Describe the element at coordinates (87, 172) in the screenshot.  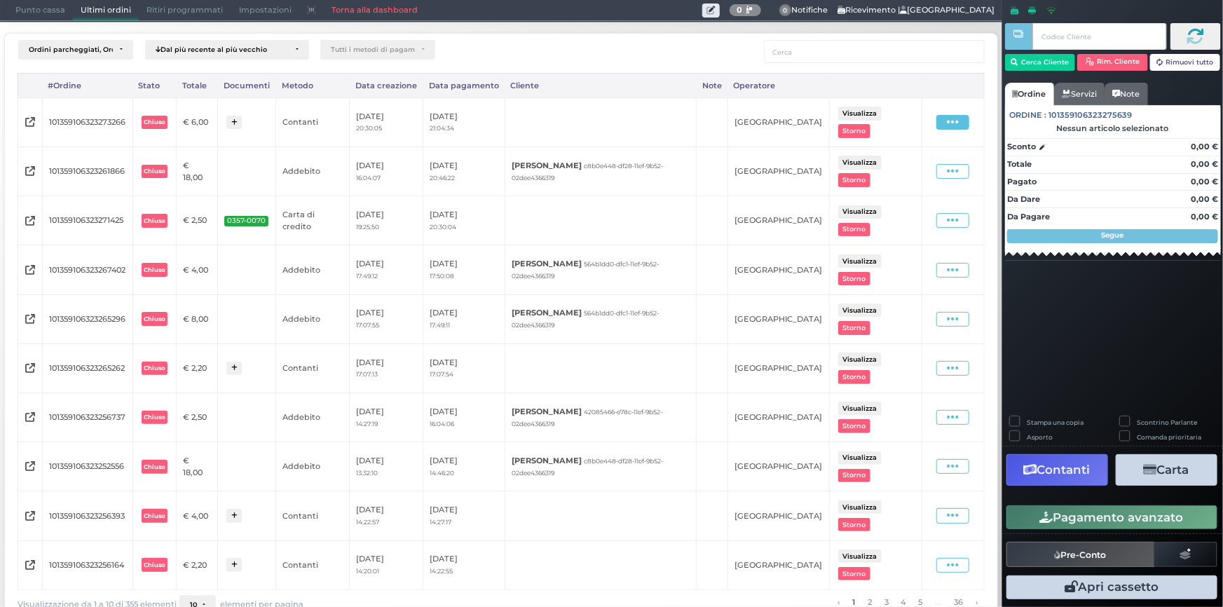
I see `td: 101359106323261866` at that location.